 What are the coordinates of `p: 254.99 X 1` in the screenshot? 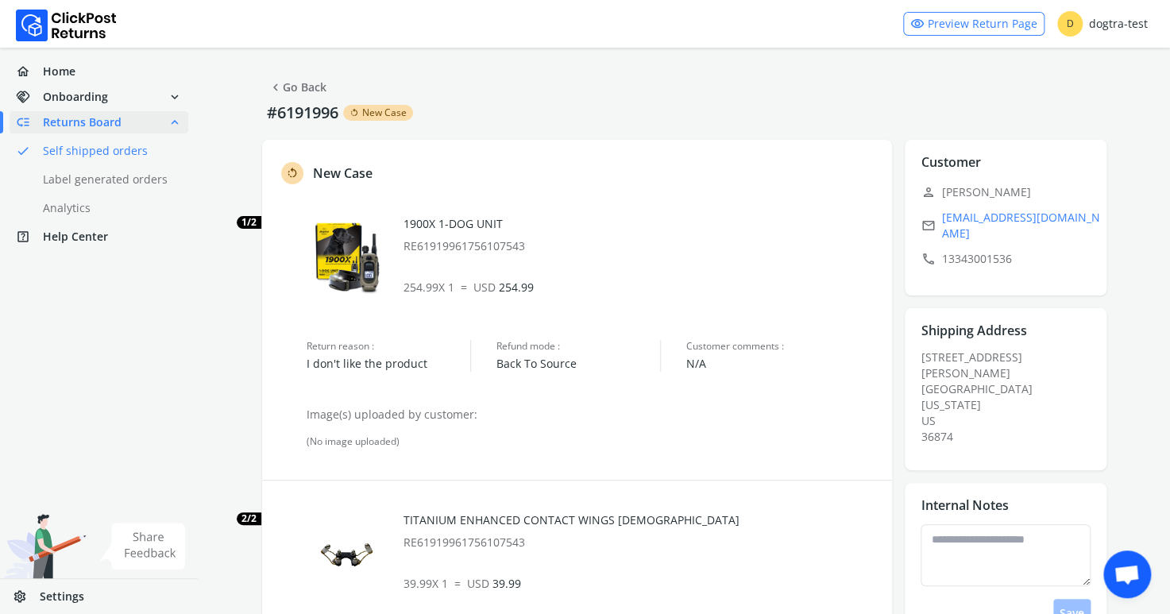 It's located at (640, 287).